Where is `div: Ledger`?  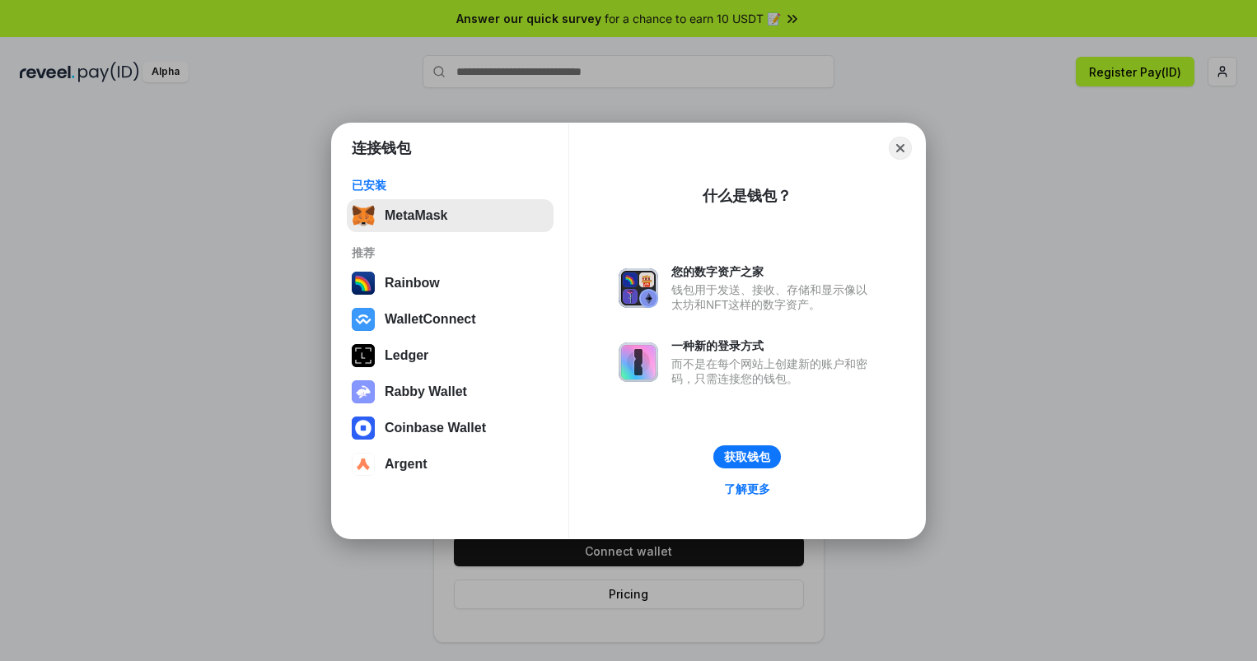
div: Ledger is located at coordinates (406, 356).